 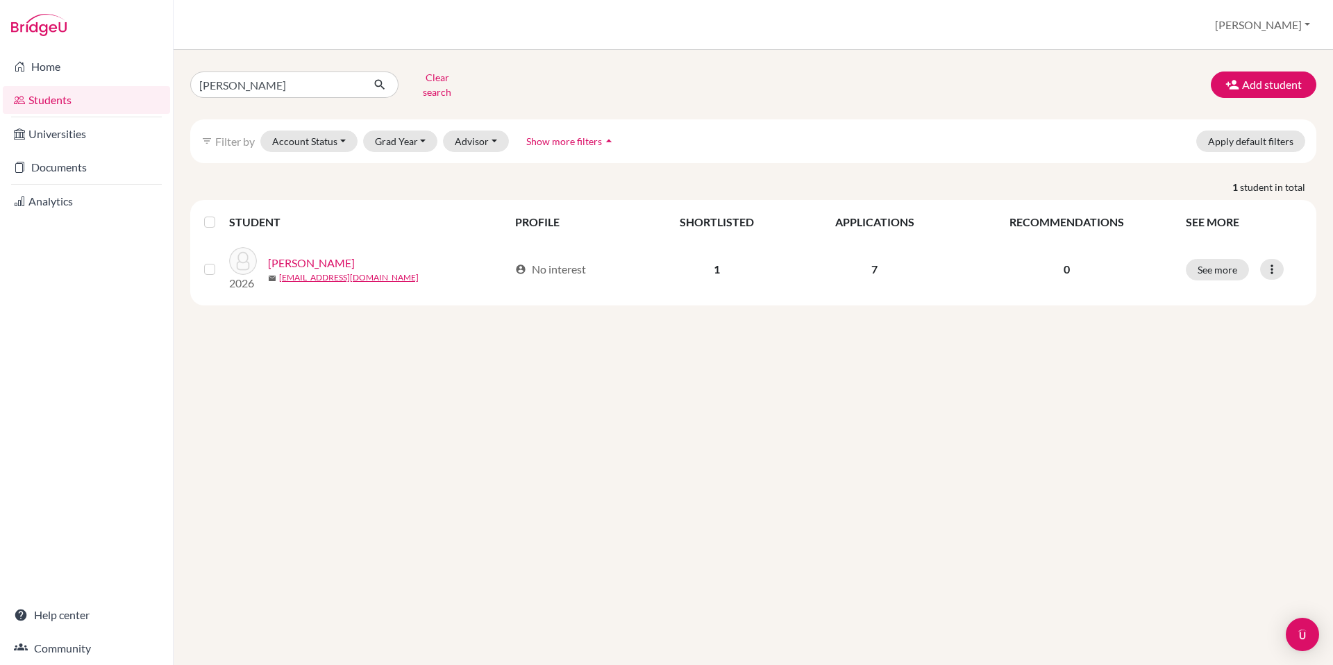 I want to click on span: student in total, so click(x=1278, y=187).